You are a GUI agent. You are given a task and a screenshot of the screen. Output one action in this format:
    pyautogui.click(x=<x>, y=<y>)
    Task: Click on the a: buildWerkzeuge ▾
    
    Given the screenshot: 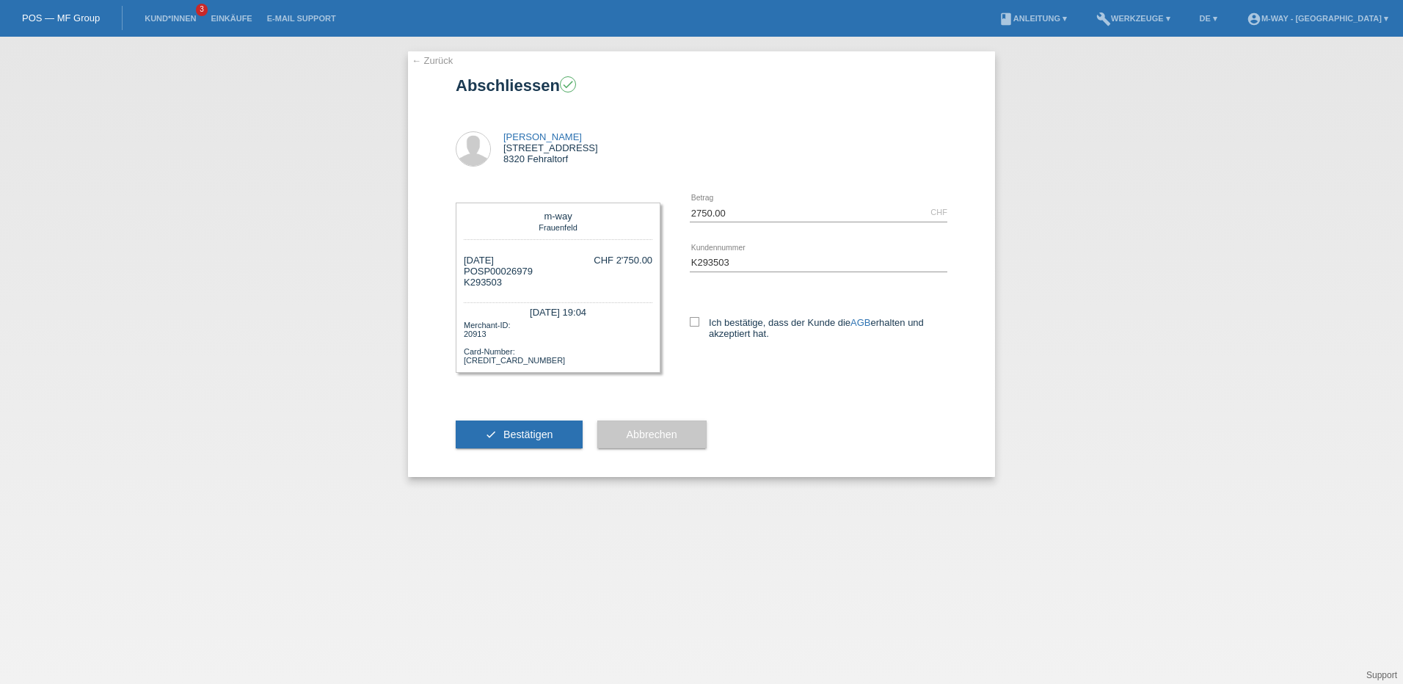 What is the action you would take?
    pyautogui.click(x=1133, y=18)
    